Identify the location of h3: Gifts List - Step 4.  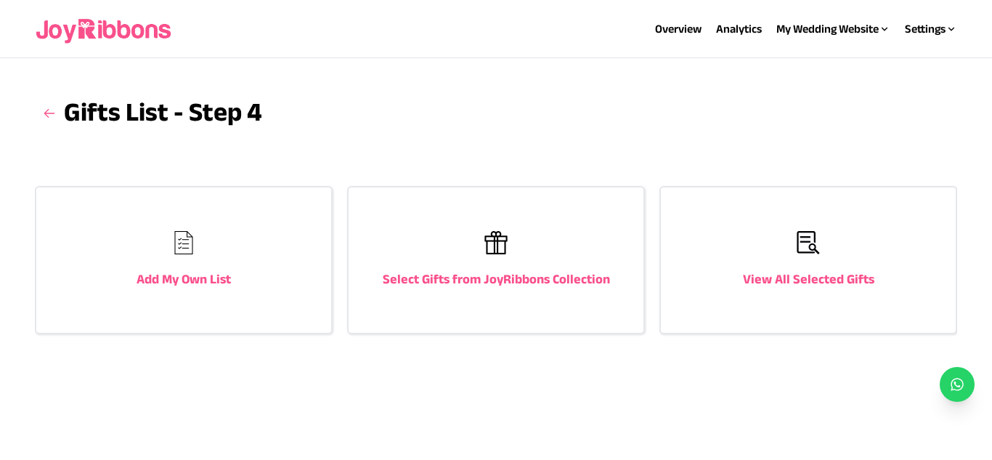
(148, 113).